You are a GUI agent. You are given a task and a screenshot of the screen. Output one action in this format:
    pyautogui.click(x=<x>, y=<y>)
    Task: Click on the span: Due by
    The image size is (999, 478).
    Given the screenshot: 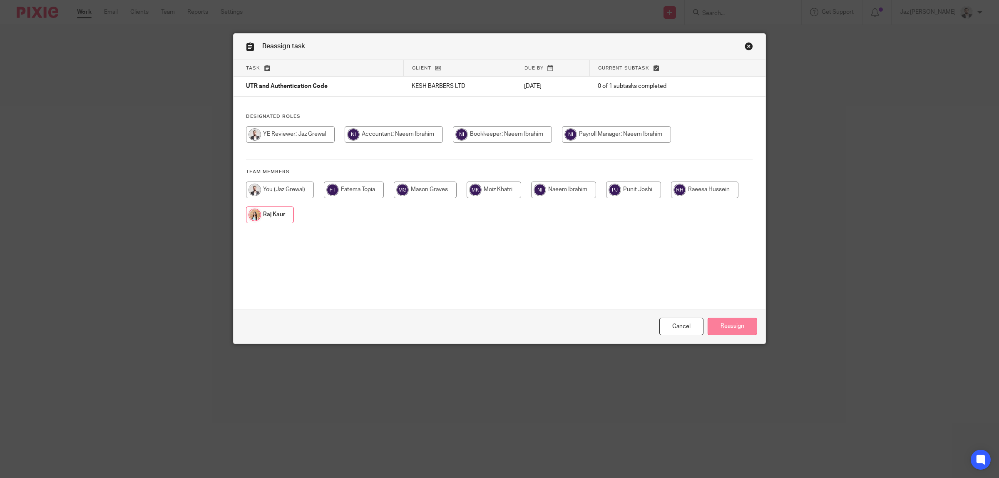 What is the action you would take?
    pyautogui.click(x=534, y=68)
    